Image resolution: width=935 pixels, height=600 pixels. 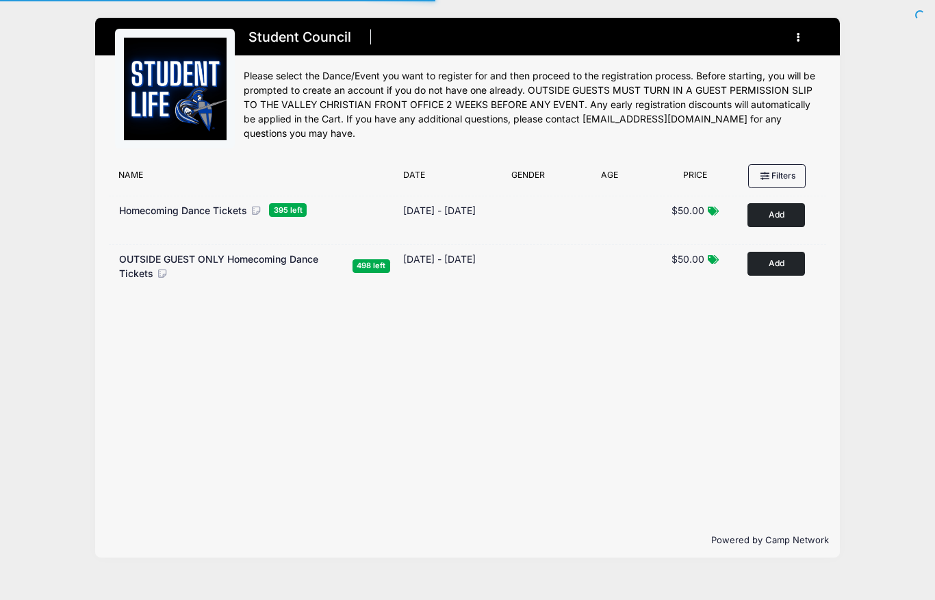 I want to click on span: 395 left, so click(x=287, y=209).